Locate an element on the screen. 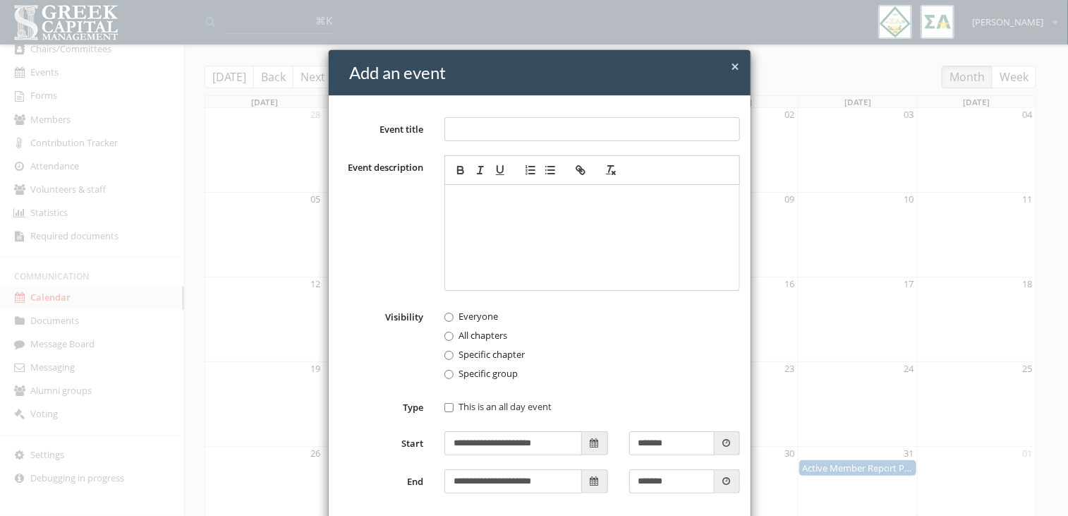 This screenshot has height=516, width=1068. input: Specific group is located at coordinates (449, 374).